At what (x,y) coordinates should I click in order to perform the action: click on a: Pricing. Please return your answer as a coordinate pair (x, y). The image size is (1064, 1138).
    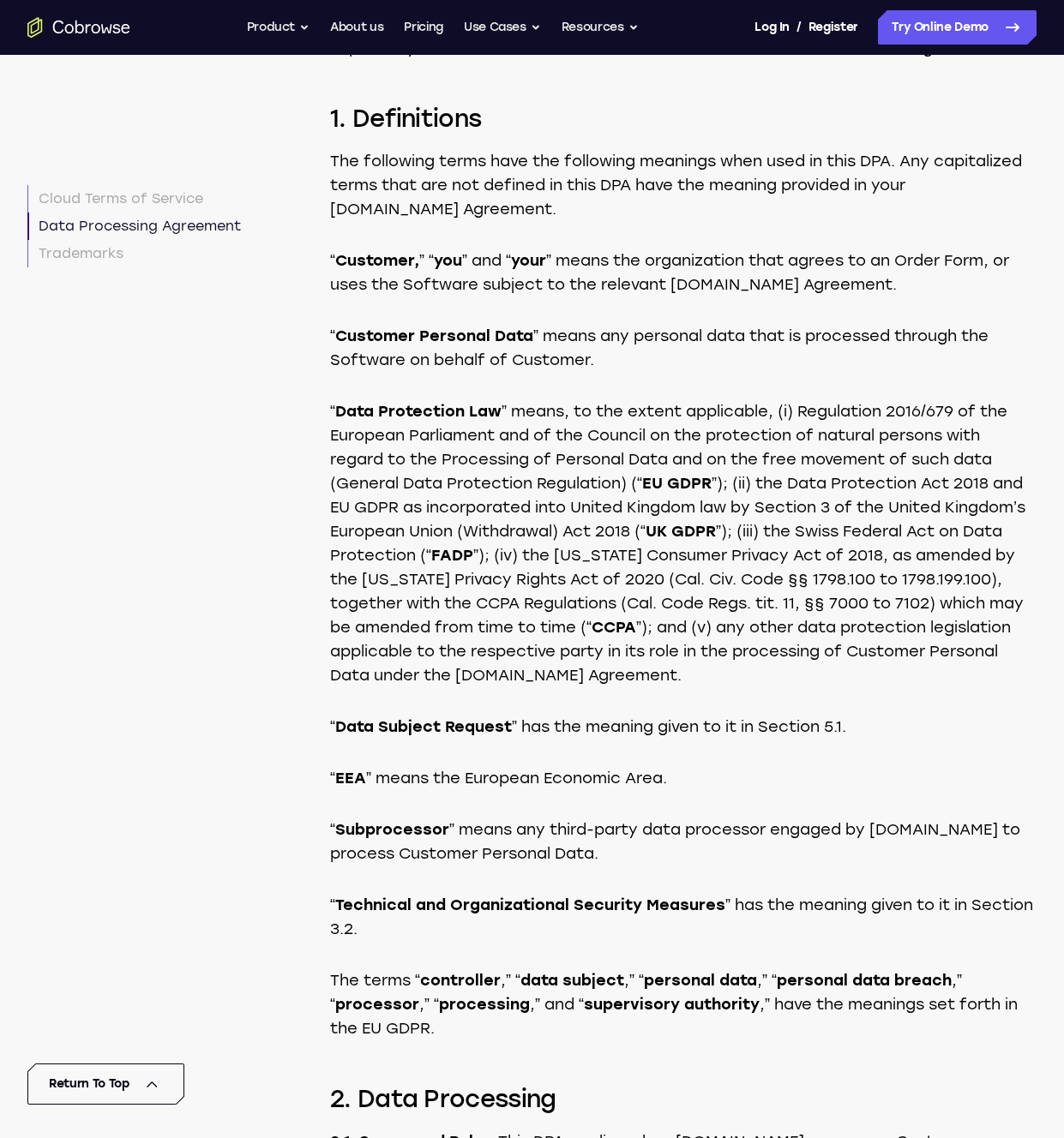
    Looking at the image, I should click on (424, 27).